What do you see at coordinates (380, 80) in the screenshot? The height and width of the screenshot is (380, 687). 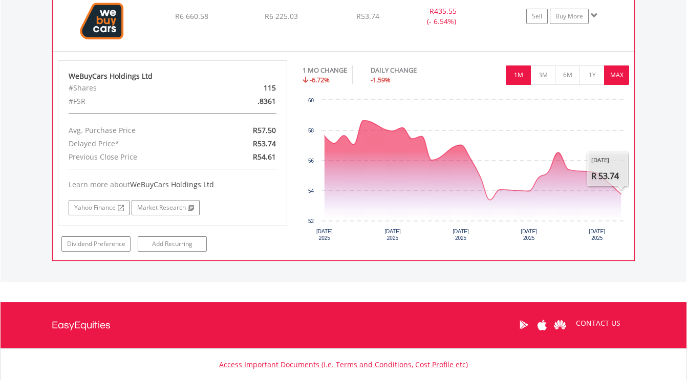 I see `span: -1.59%` at bounding box center [380, 80].